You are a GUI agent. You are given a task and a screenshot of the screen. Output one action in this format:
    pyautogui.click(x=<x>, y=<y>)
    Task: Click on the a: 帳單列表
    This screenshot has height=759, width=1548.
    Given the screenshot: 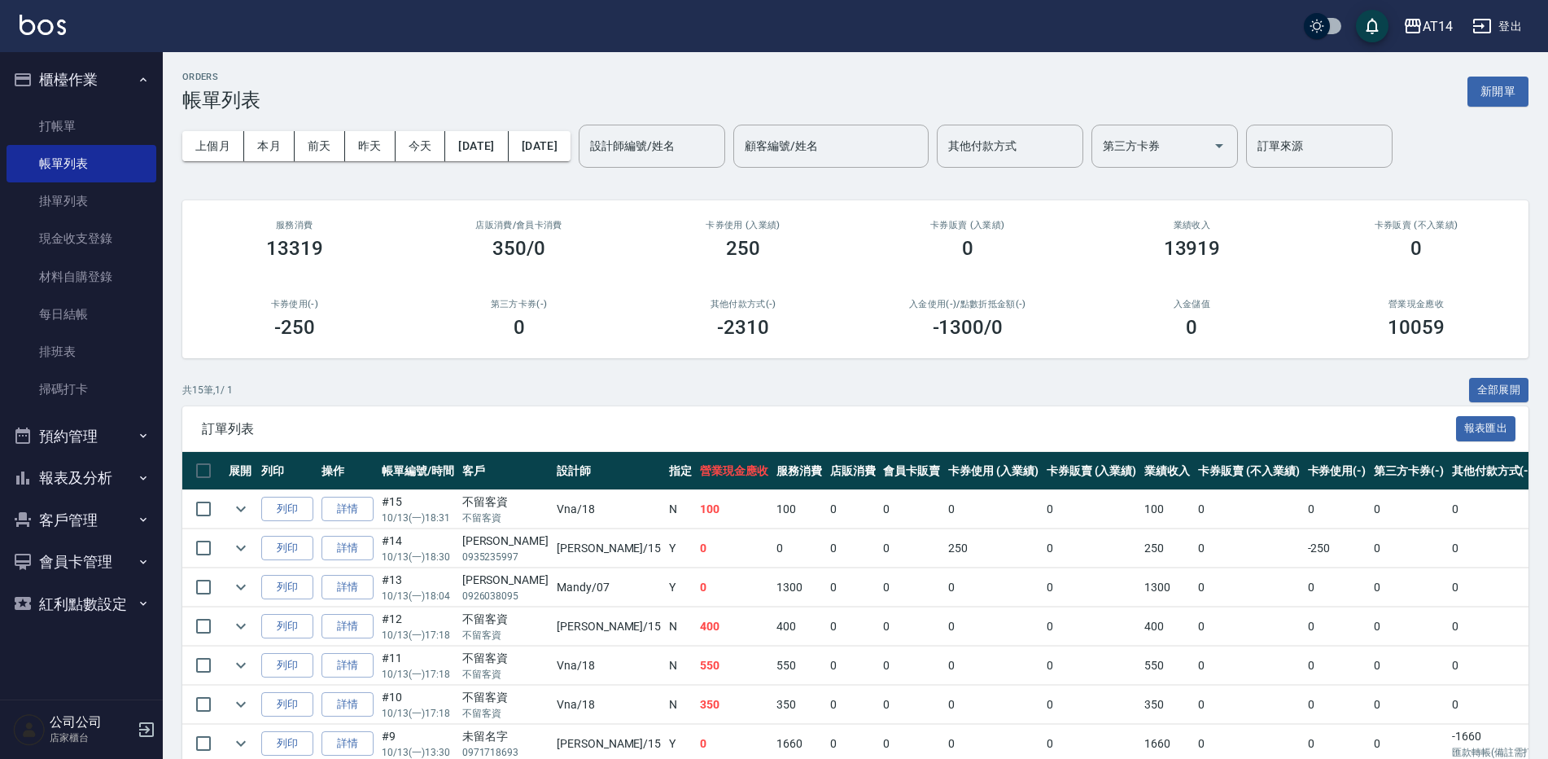 What is the action you would take?
    pyautogui.click(x=81, y=164)
    